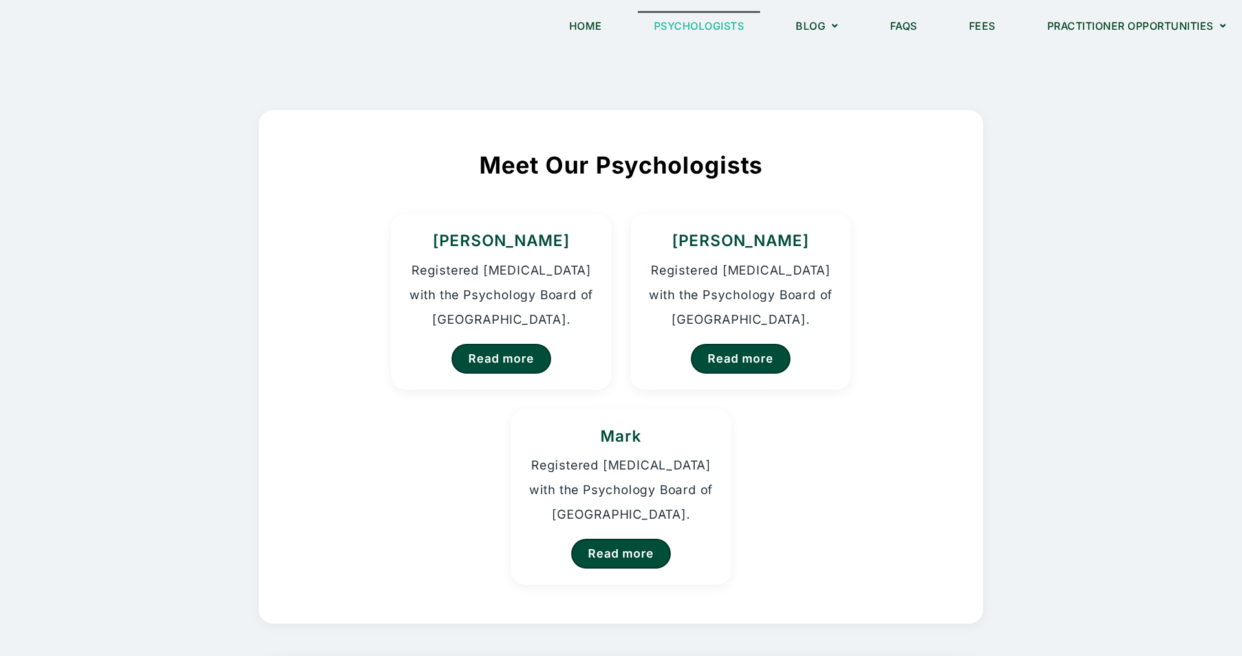 The image size is (1242, 656). Describe the element at coordinates (621, 366) in the screenshot. I see `section: Meet Our Psychologists` at that location.